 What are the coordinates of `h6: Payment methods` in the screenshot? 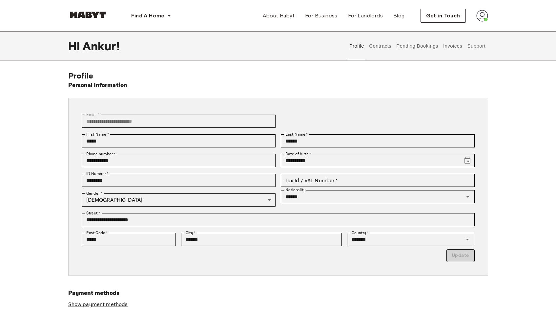 It's located at (278, 293).